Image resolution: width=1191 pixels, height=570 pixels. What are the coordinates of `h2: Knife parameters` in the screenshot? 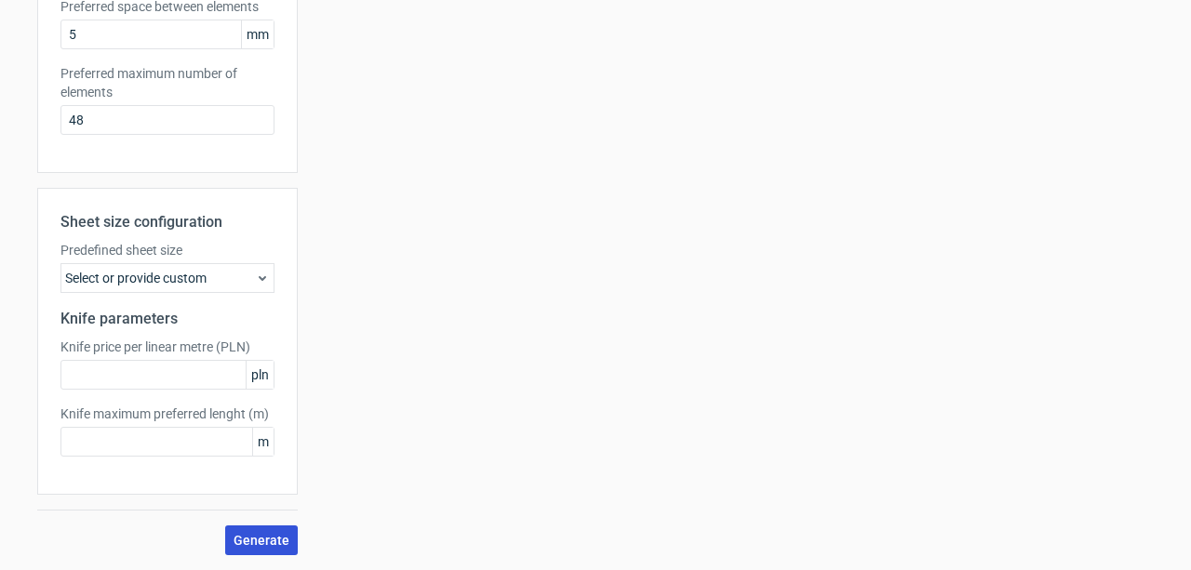 It's located at (167, 319).